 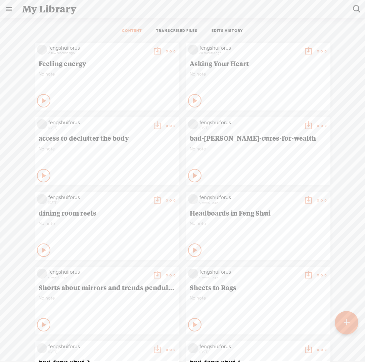 What do you see at coordinates (258, 213) in the screenshot?
I see `span: Headboards in Feng Shui` at bounding box center [258, 213].